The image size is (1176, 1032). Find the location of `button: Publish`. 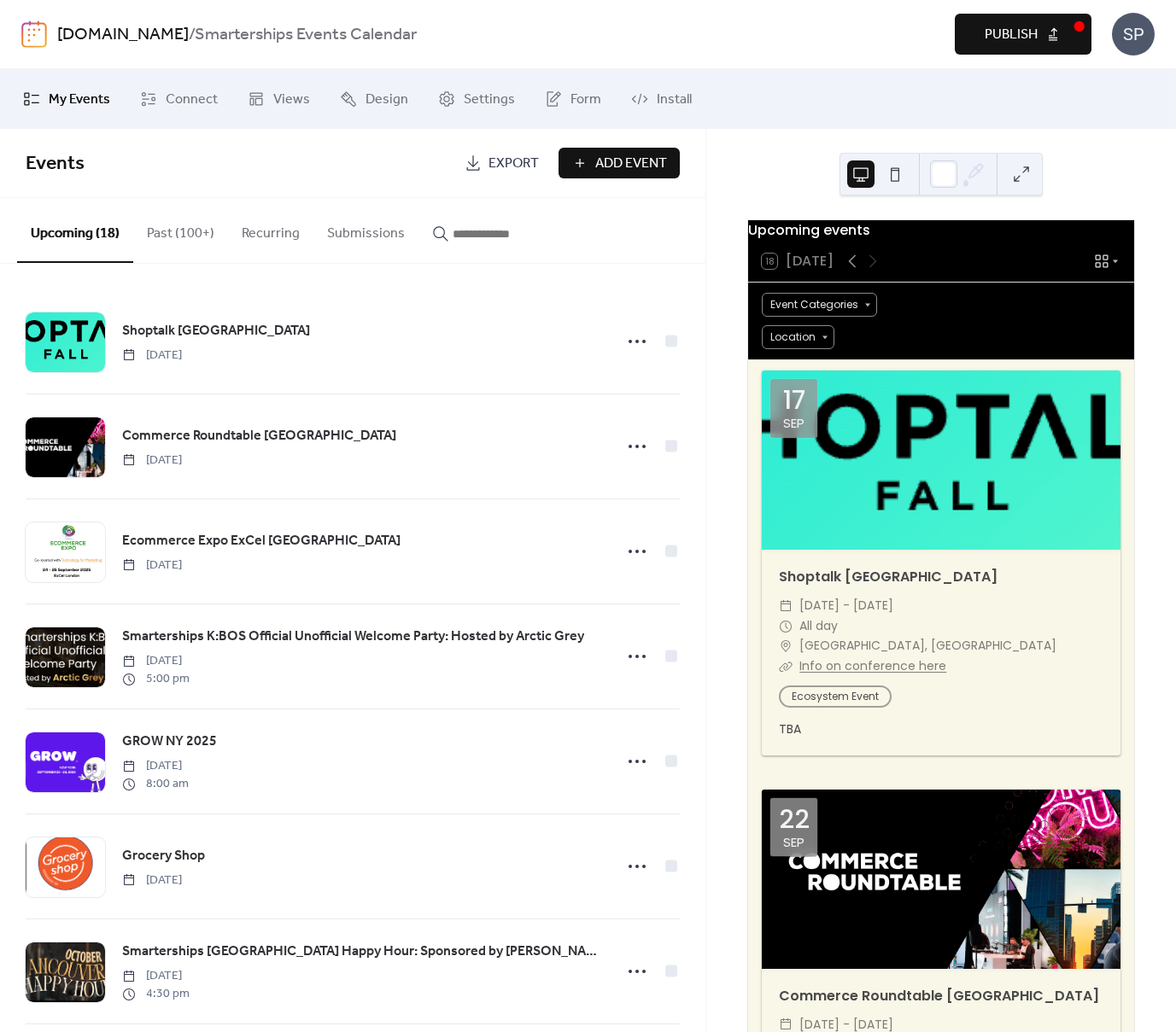

button: Publish is located at coordinates (1023, 34).